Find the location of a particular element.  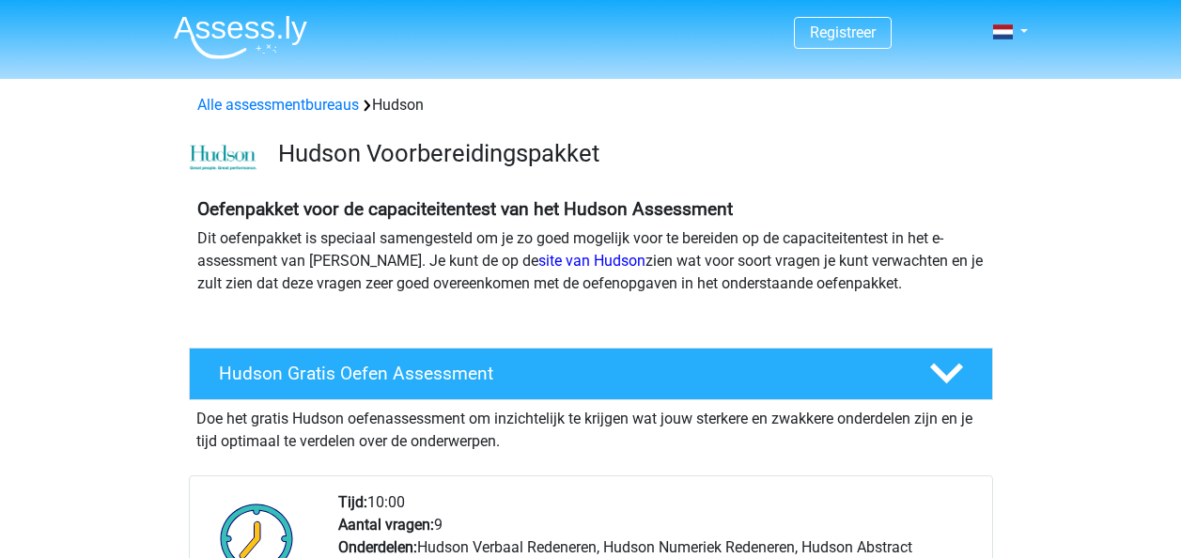

b: Onderdelen: is located at coordinates (378, 547).